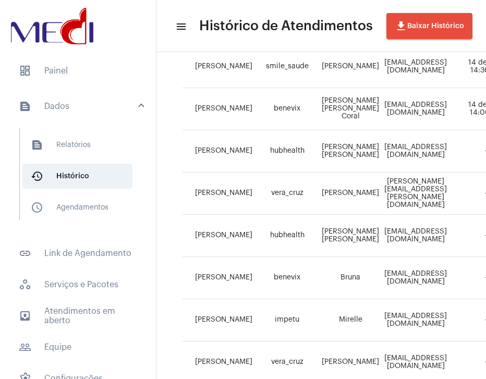 The width and height of the screenshot is (486, 379). Describe the element at coordinates (351, 278) in the screenshot. I see `td: Bruna` at that location.